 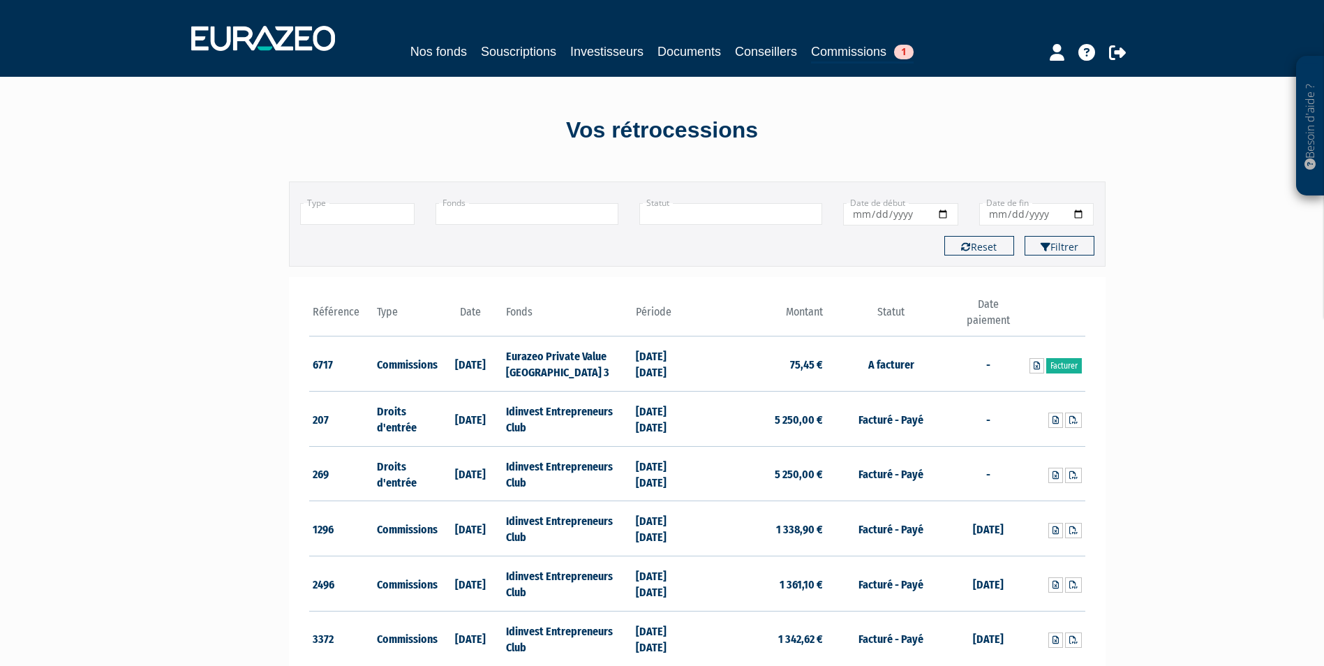 I want to click on a: Nos fonds, so click(x=438, y=52).